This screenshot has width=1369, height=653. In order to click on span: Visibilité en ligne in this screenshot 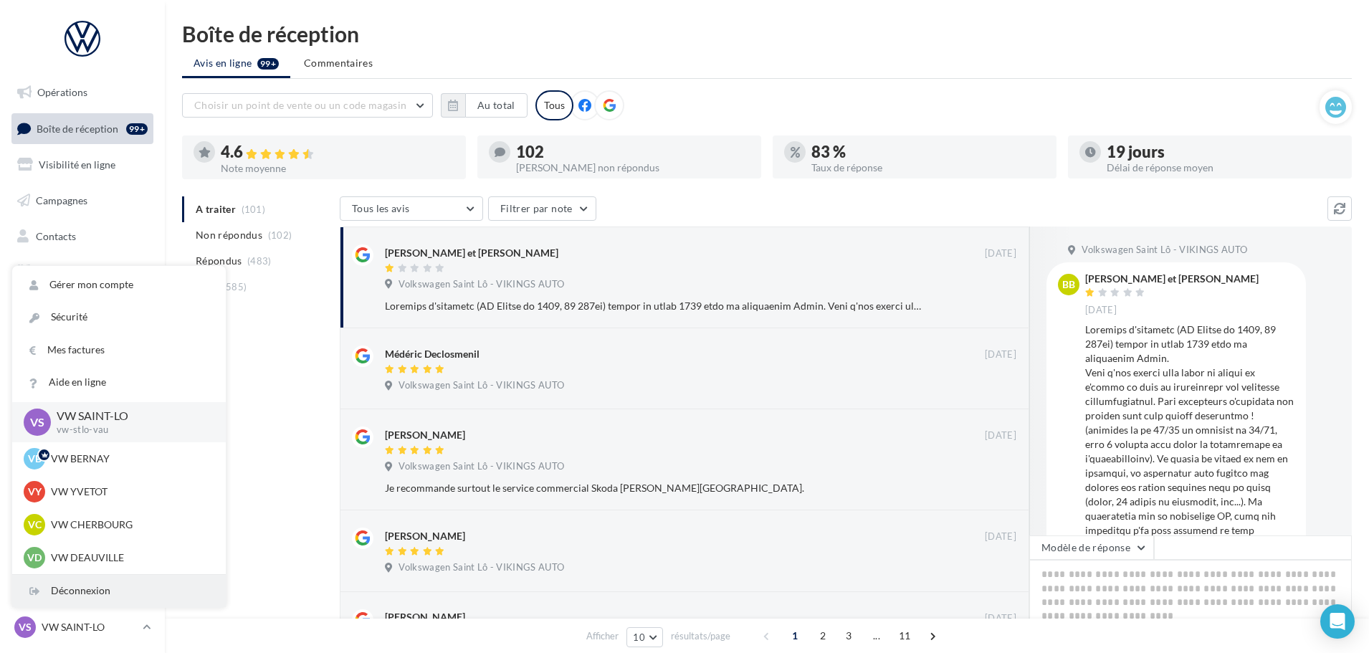, I will do `click(77, 164)`.